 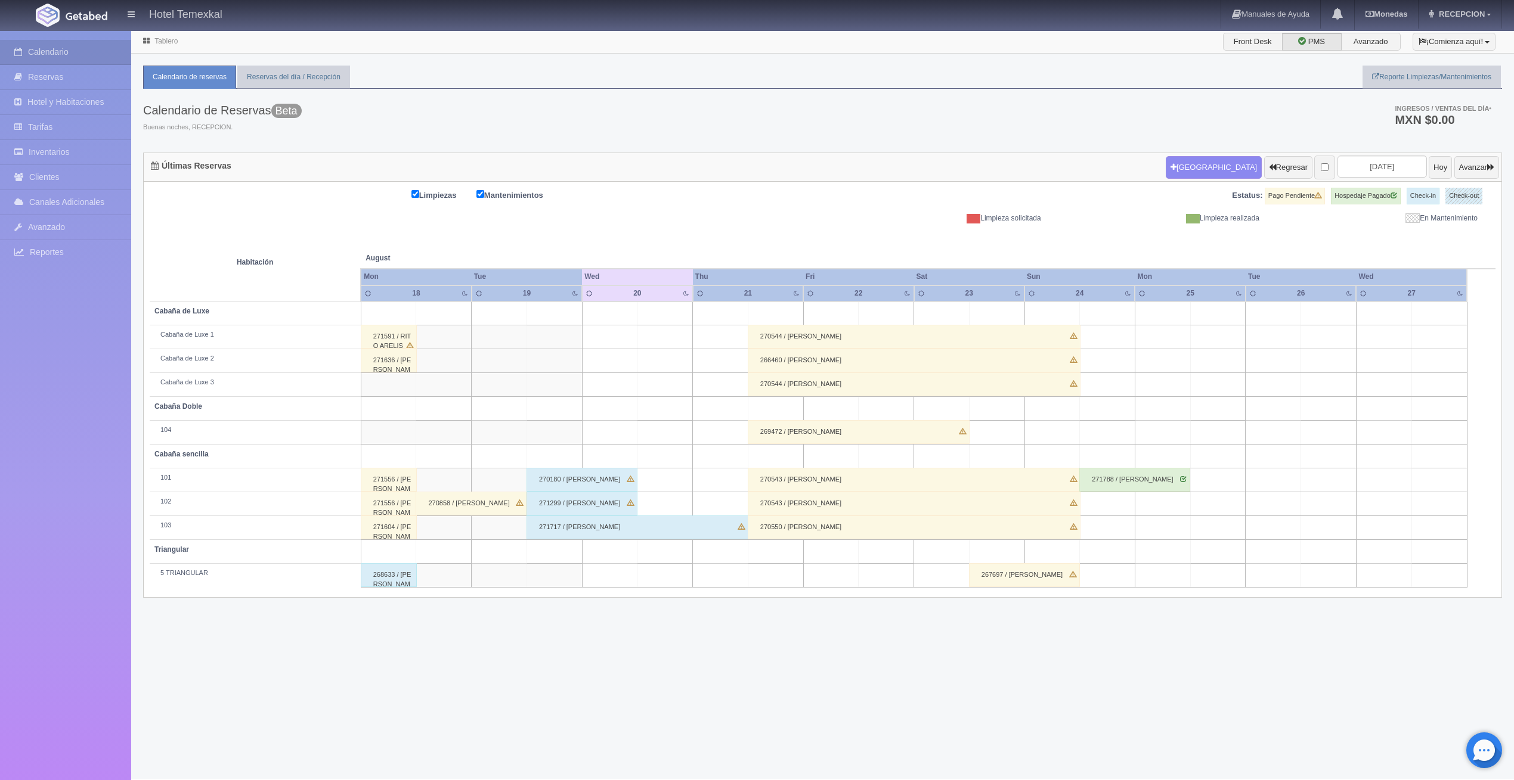 I want to click on h4: Últimas Reservas, so click(x=191, y=166).